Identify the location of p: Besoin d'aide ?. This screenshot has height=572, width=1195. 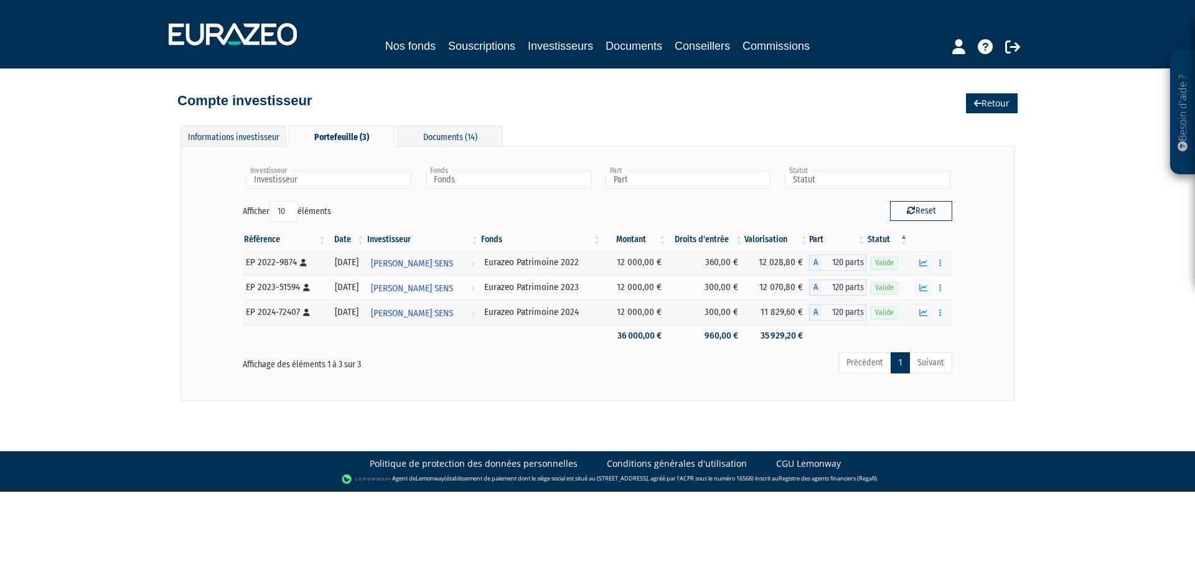
(1182, 113).